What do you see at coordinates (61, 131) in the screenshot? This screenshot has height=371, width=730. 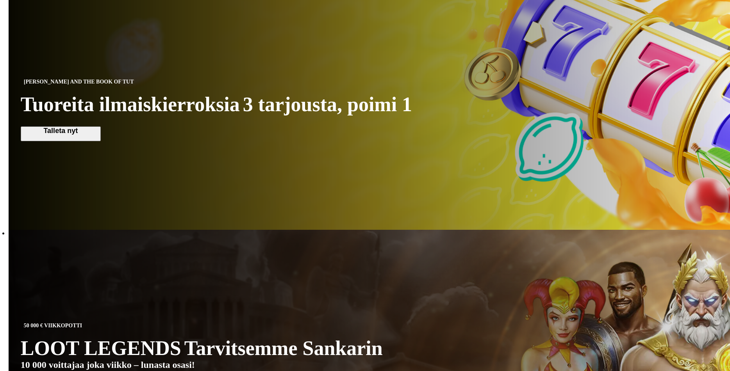 I see `span: Talleta nyt` at bounding box center [61, 131].